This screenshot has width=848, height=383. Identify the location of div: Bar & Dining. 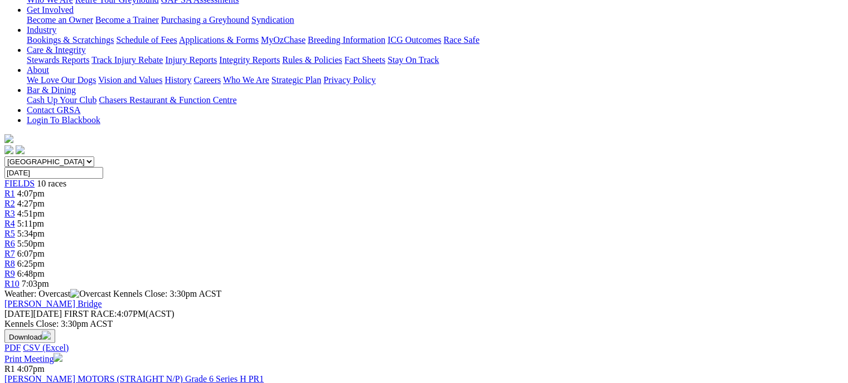
(435, 100).